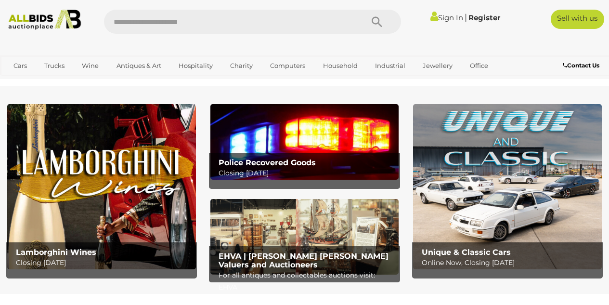 This screenshot has height=305, width=609. Describe the element at coordinates (581, 65) in the screenshot. I see `b: Contact Us` at that location.